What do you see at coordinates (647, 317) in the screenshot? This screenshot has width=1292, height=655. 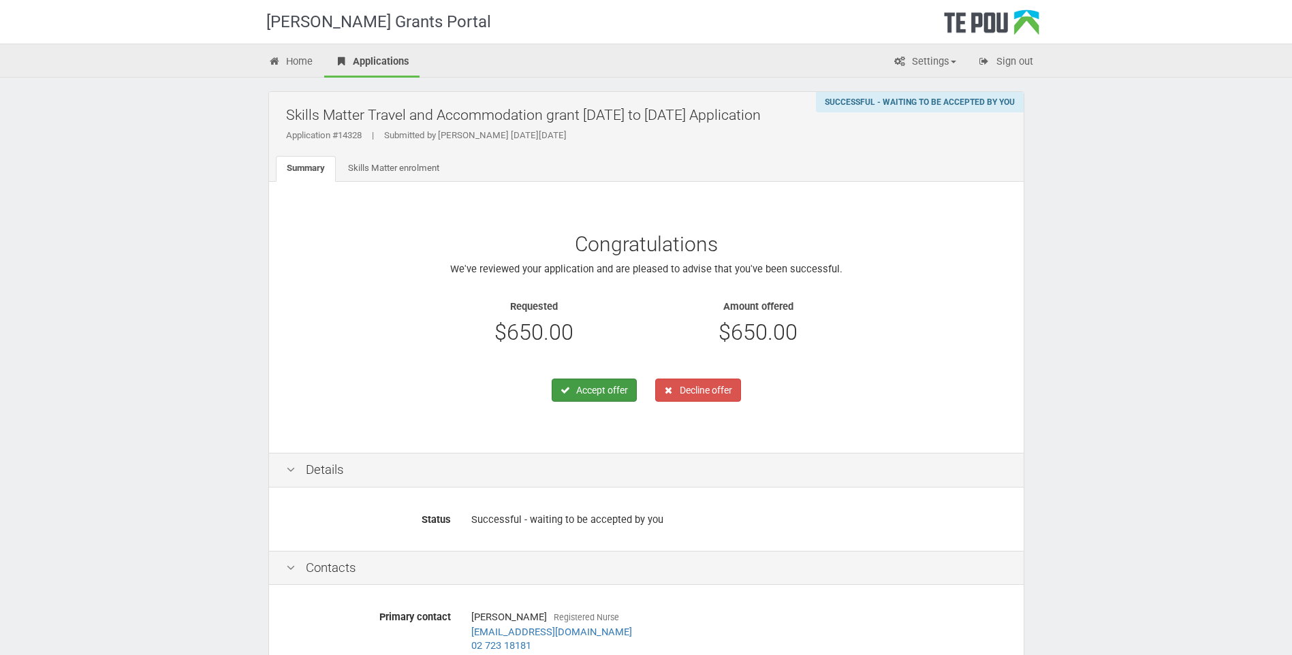 I see `div: We've reviewed your application and are pleased to advise that you've been successful.` at bounding box center [647, 317].